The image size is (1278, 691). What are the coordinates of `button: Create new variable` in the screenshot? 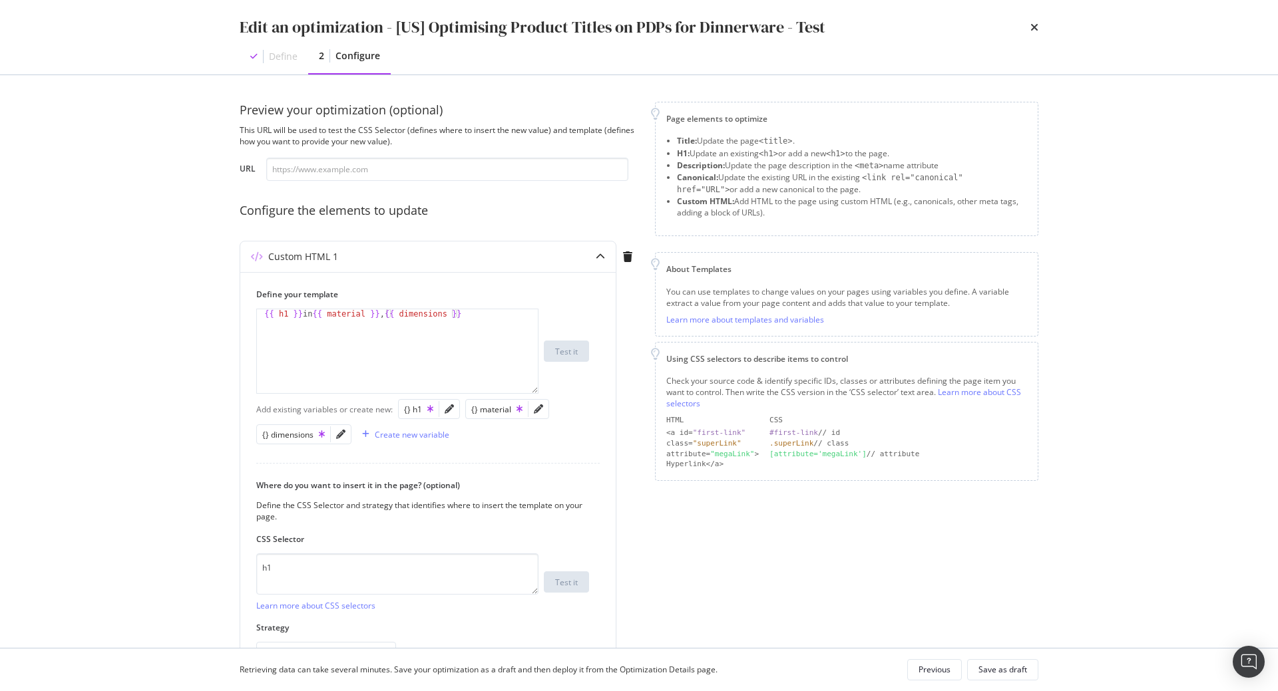 It's located at (403, 435).